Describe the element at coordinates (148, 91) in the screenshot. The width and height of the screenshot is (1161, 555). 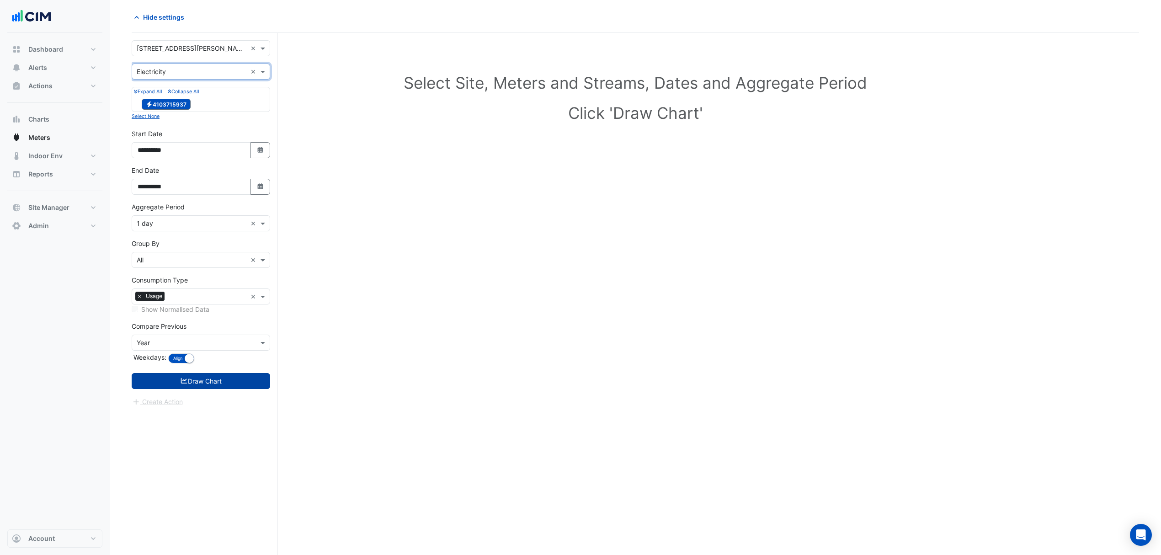
I see `button: Expand All` at that location.